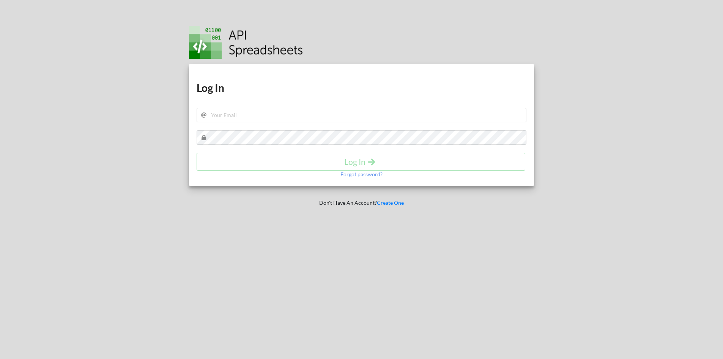 The image size is (723, 359). I want to click on img: Logo.png, so click(246, 42).